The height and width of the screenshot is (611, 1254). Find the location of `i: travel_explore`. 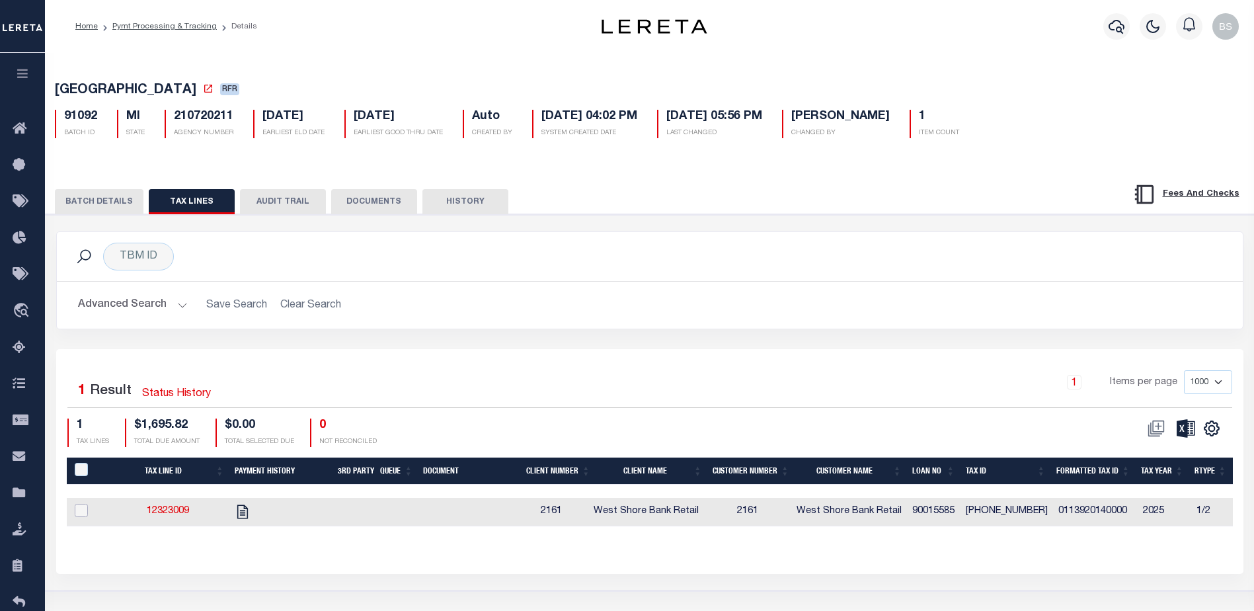

i: travel_explore is located at coordinates (23, 311).